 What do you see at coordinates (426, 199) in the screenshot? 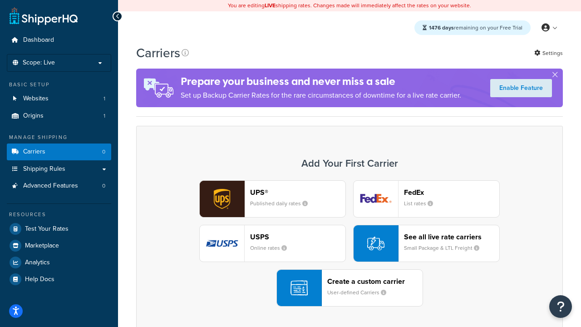
I see `button: fedEx logoFedExList rates` at bounding box center [426, 199].